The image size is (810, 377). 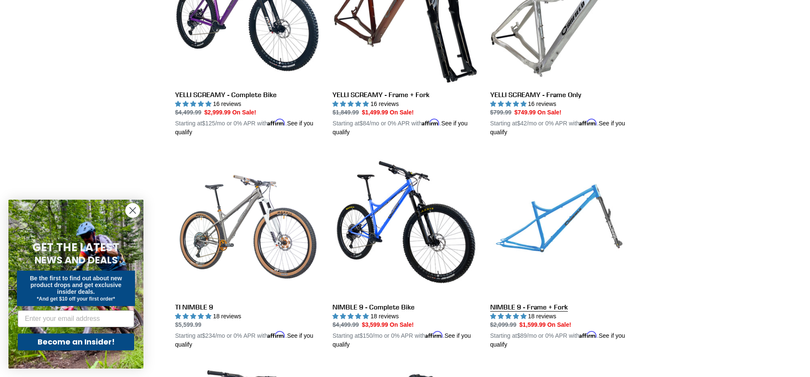 I want to click on button: Become an Insider!, so click(x=76, y=342).